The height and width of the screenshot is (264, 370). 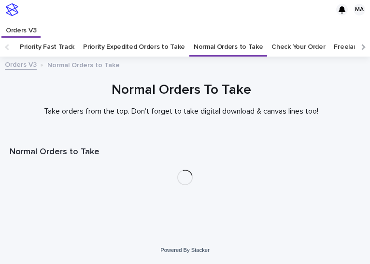 I want to click on h1: Normal Orders to Take, so click(x=185, y=152).